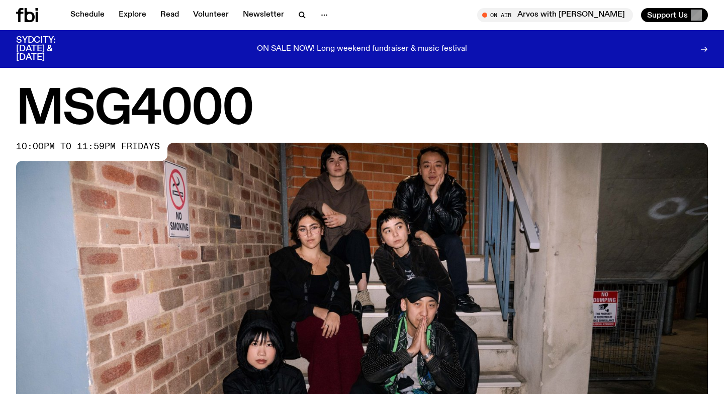  I want to click on a: Explore, so click(132, 15).